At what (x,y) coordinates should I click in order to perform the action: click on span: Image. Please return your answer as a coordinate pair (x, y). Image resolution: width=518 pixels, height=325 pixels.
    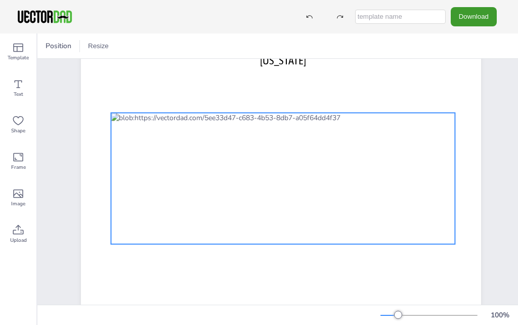
    Looking at the image, I should click on (18, 204).